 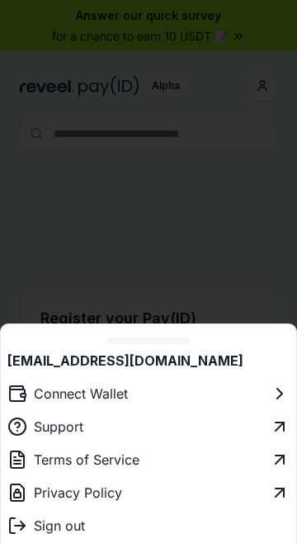 I want to click on div: Privacy Policy, so click(x=64, y=493).